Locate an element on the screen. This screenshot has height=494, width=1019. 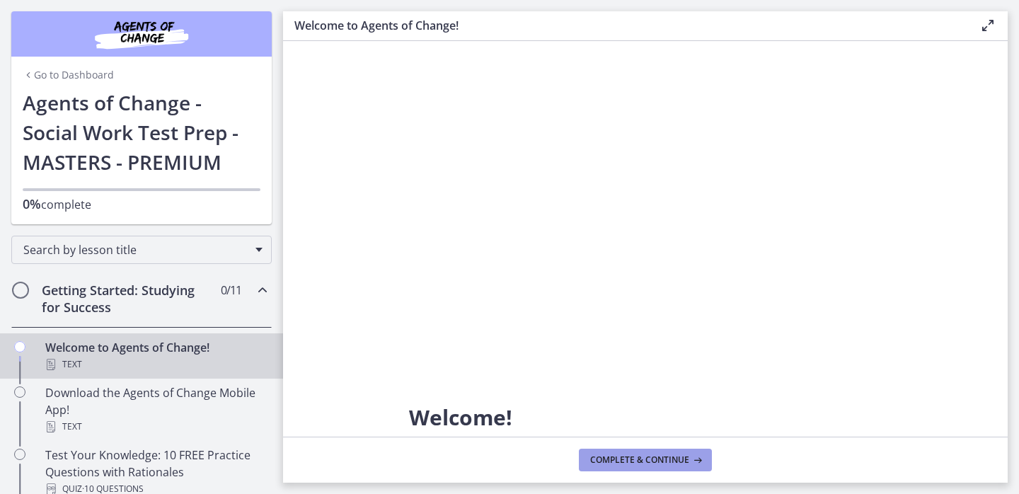
div: Download the Agents of Change Mobile App! is located at coordinates (156, 410).